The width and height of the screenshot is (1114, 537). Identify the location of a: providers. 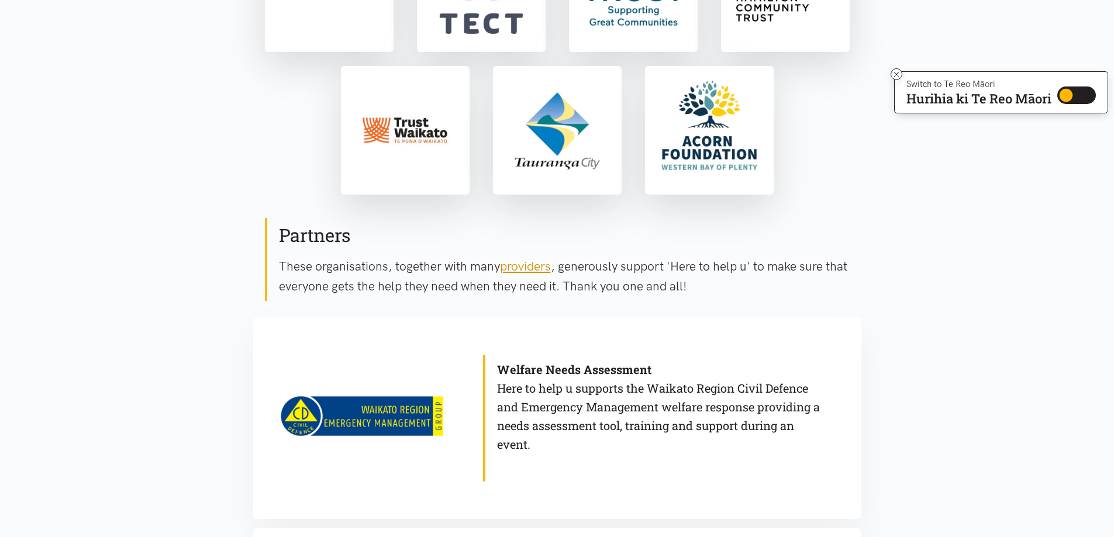
(525, 266).